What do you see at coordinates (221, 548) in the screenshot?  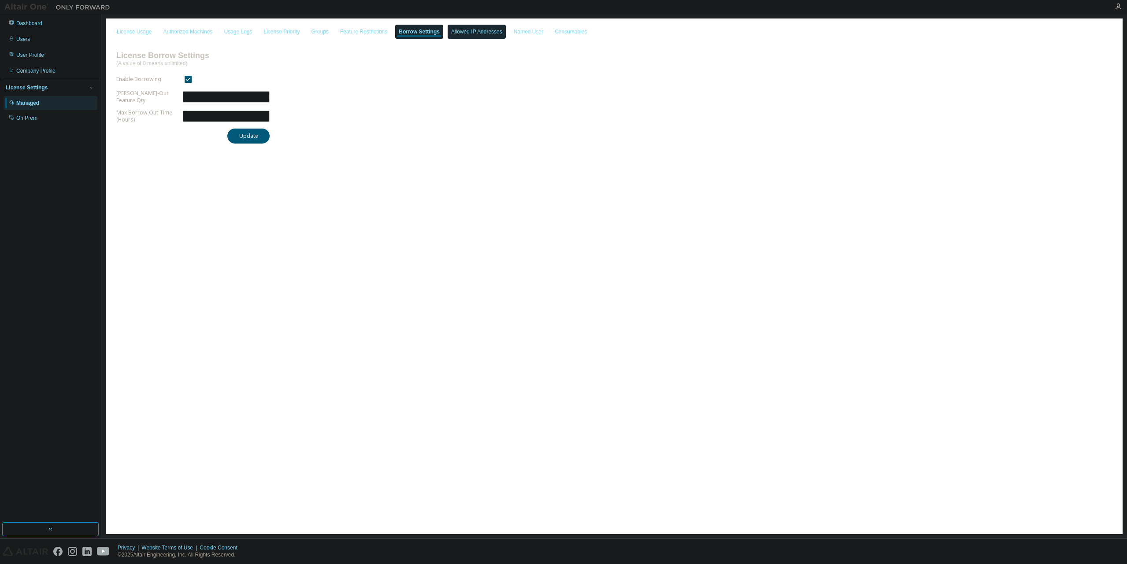 I see `div: Cookie Consent` at bounding box center [221, 548].